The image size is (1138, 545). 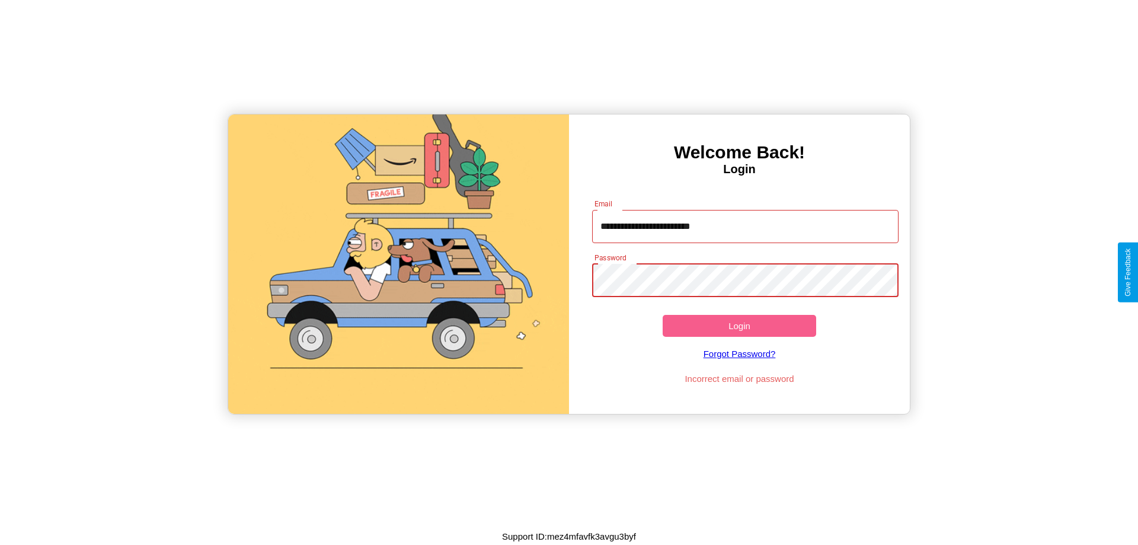 I want to click on h3: Welcome Back!, so click(x=739, y=152).